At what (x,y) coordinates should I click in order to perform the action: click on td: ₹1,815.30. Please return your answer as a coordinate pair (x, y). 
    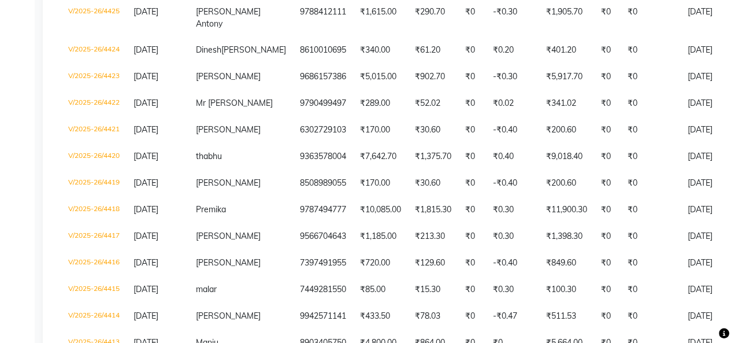
    Looking at the image, I should click on (433, 210).